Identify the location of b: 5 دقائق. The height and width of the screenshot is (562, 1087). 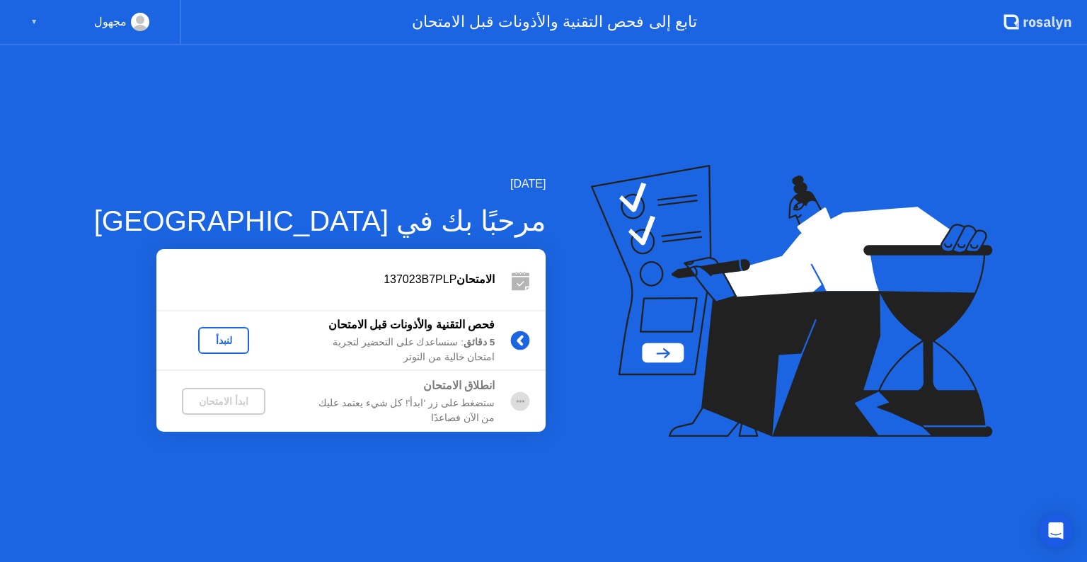
(479, 342).